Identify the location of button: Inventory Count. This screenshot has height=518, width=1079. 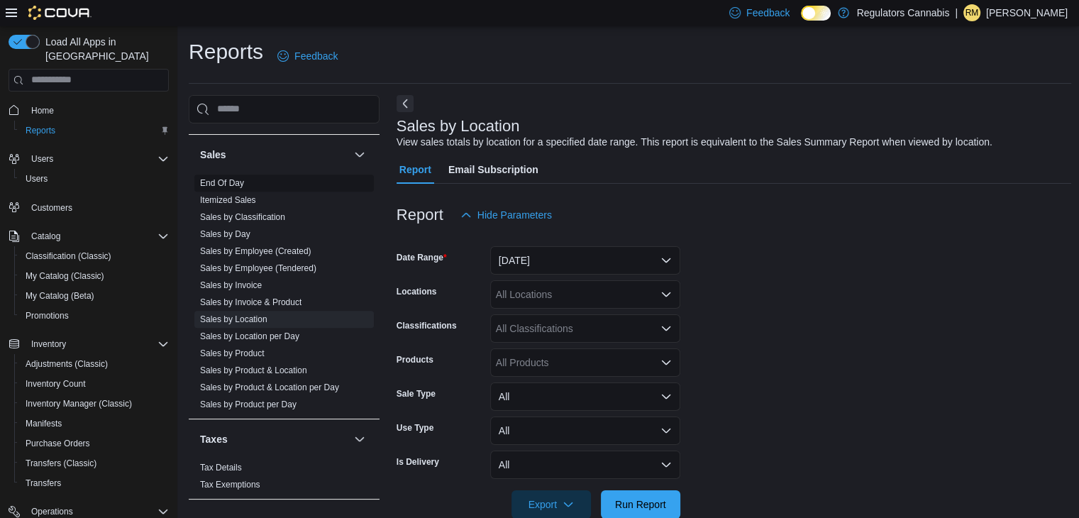
(94, 384).